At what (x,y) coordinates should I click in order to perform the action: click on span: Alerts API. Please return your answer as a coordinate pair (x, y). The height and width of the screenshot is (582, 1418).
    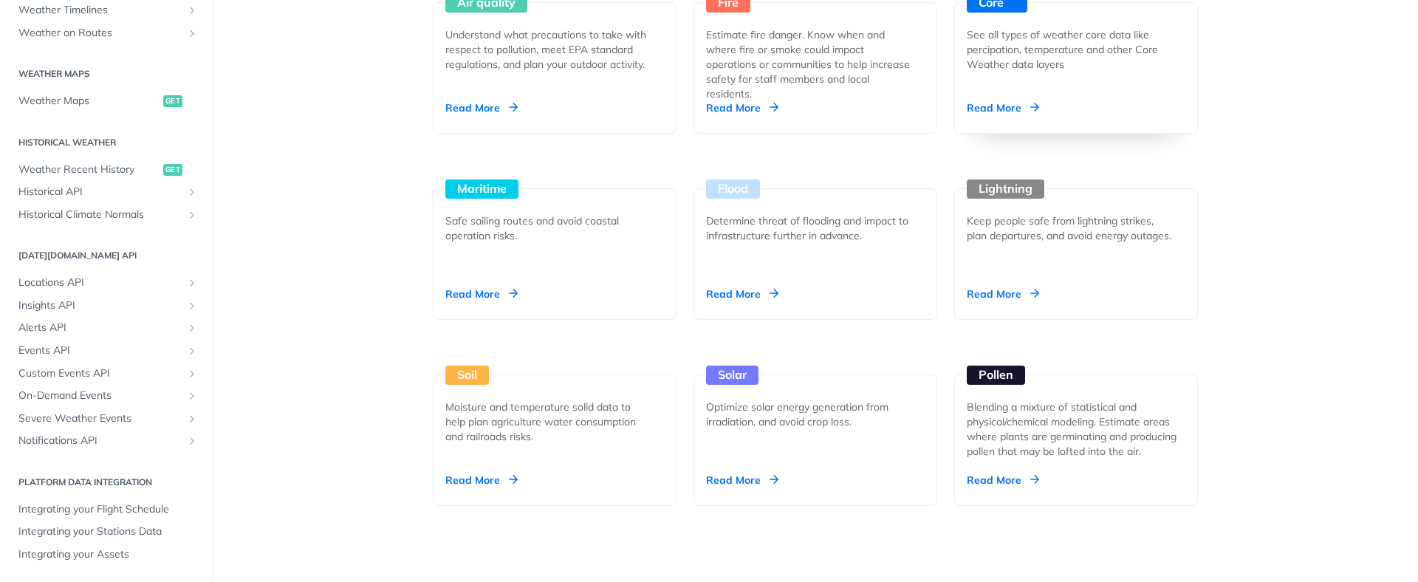
    Looking at the image, I should click on (100, 328).